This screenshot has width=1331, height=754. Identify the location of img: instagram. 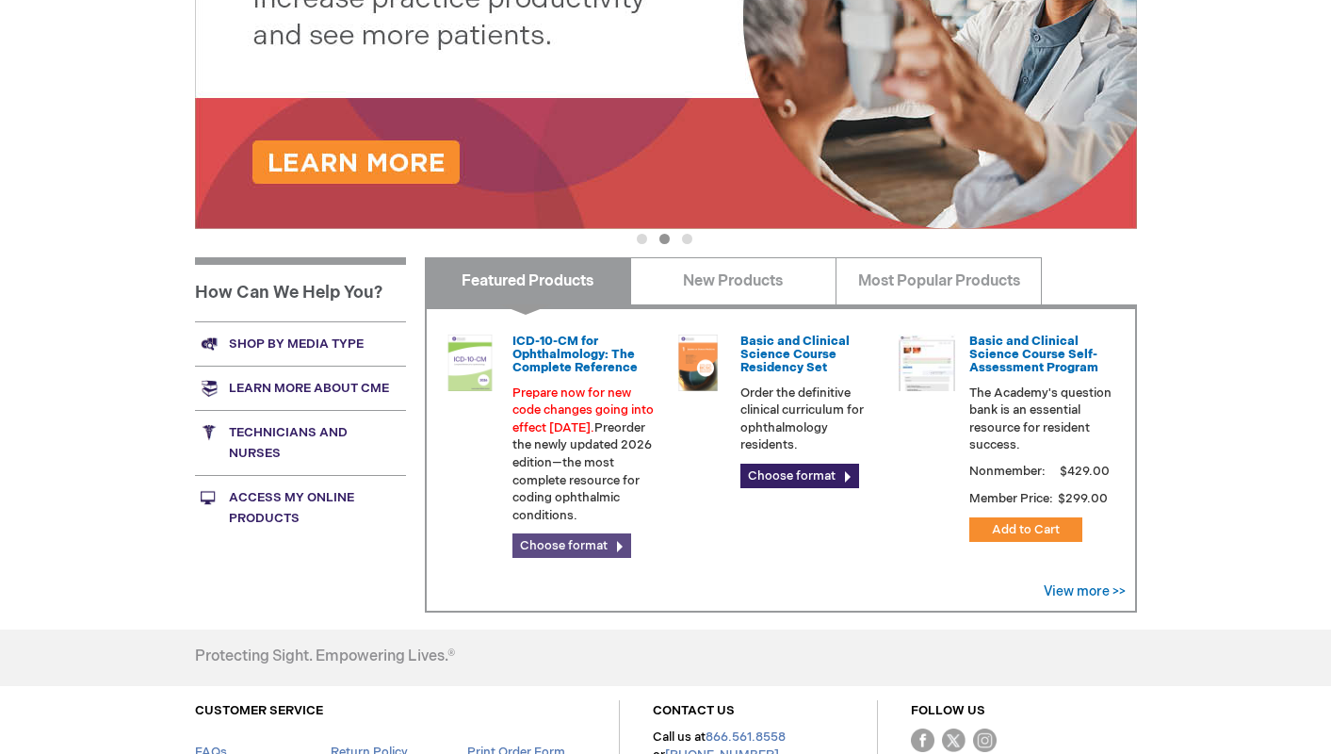
(985, 740).